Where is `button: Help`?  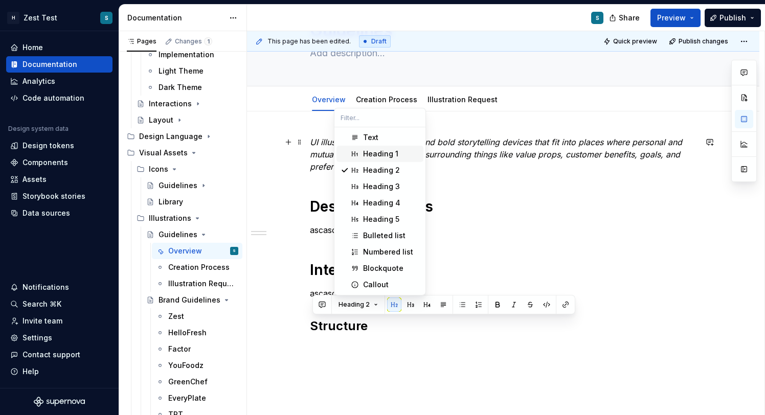
button: Help is located at coordinates (59, 372).